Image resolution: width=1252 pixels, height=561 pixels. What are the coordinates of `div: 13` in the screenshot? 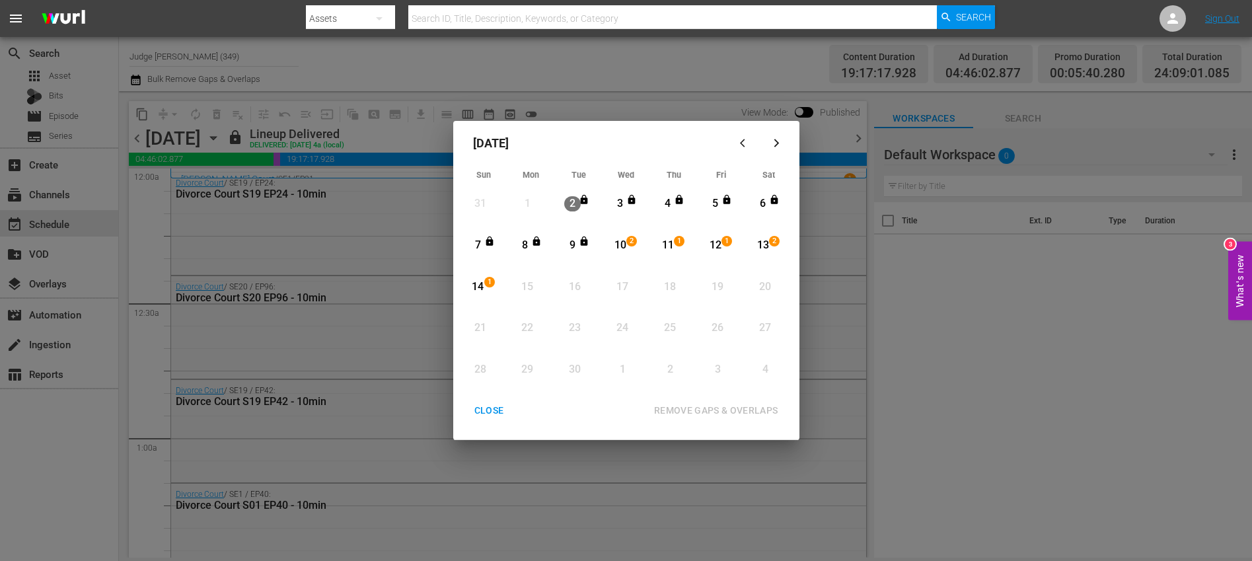 It's located at (762, 245).